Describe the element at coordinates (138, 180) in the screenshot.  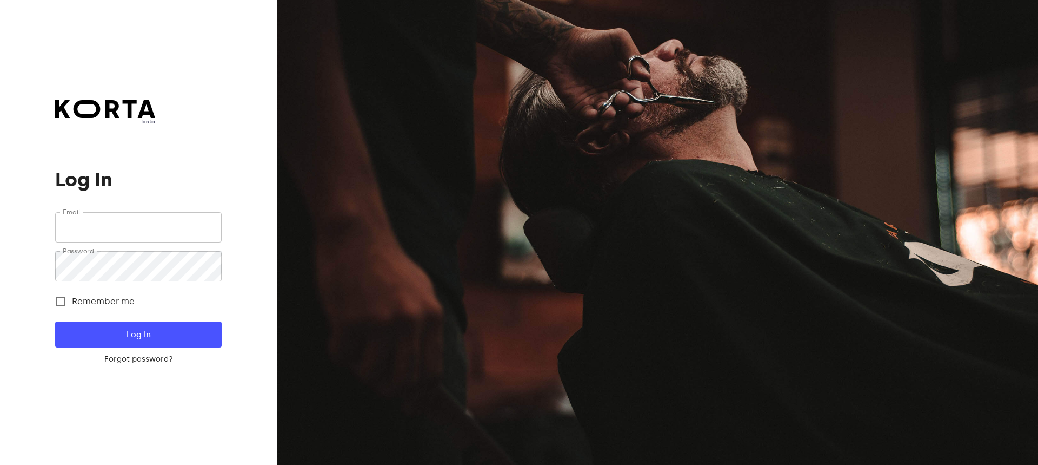
I see `h1: Log In` at that location.